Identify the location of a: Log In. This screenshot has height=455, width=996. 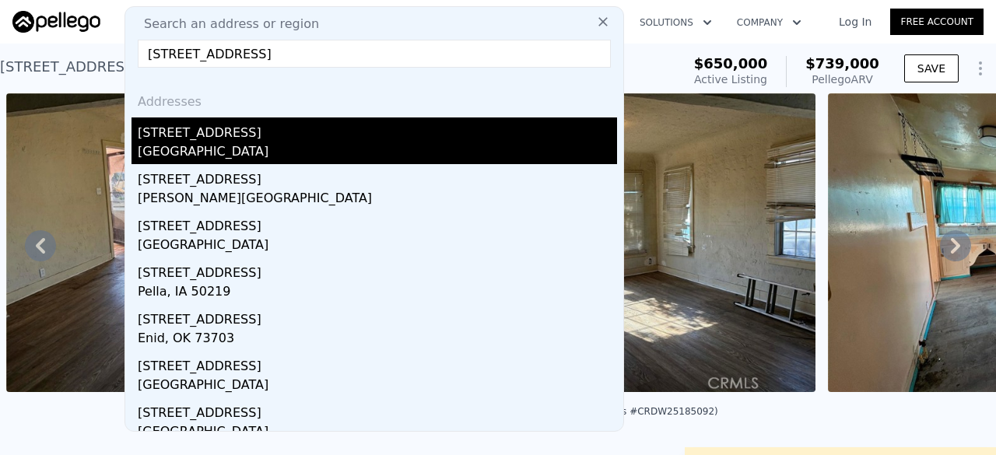
(855, 22).